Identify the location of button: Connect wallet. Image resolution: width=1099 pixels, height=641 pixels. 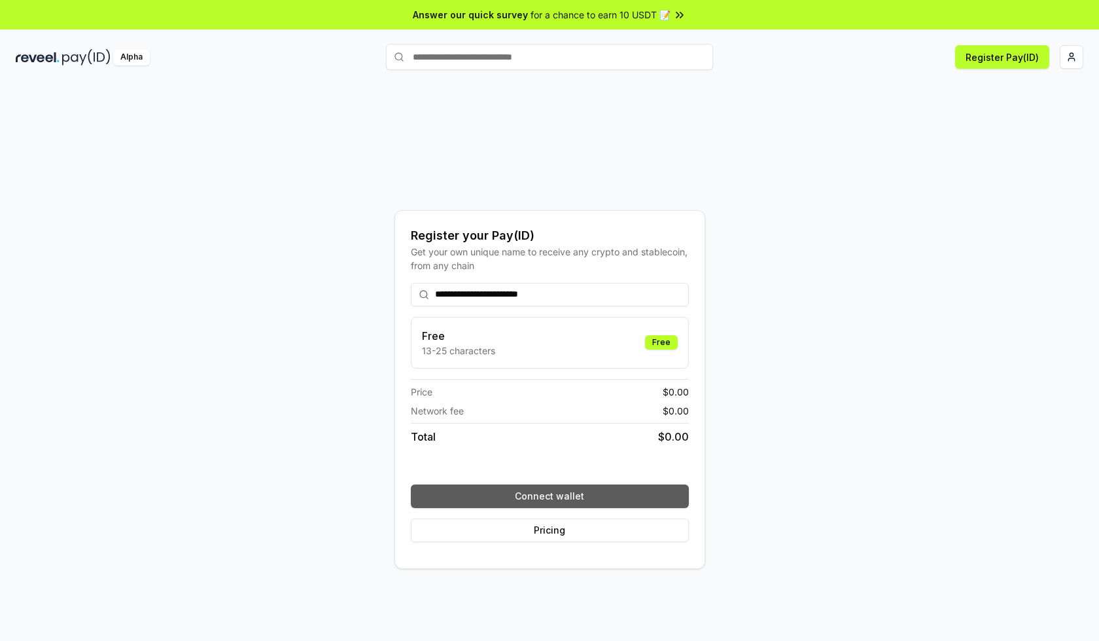
(550, 496).